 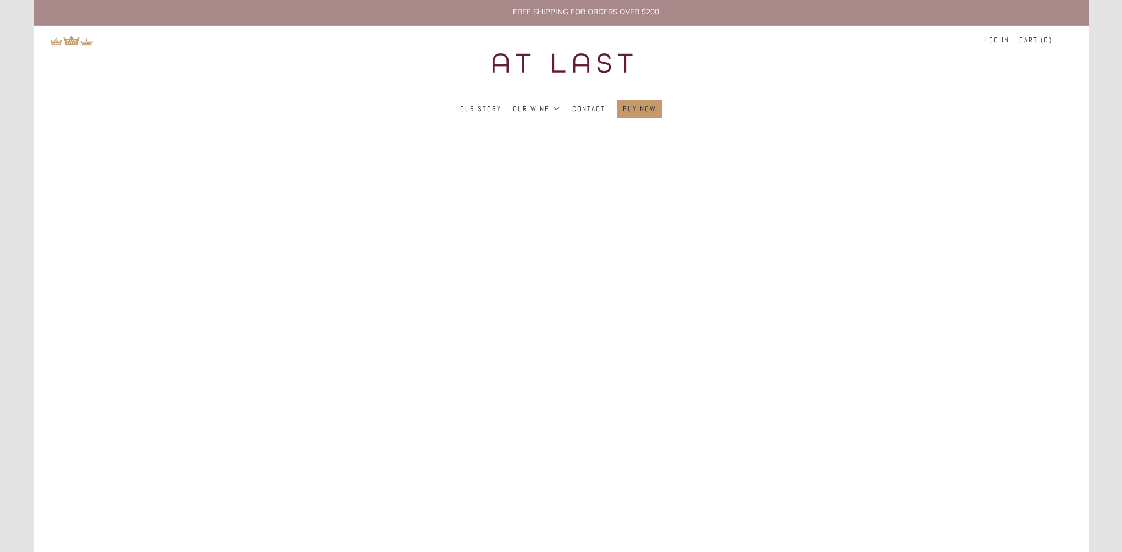 What do you see at coordinates (537, 109) in the screenshot?
I see `a: Our Wine` at bounding box center [537, 109].